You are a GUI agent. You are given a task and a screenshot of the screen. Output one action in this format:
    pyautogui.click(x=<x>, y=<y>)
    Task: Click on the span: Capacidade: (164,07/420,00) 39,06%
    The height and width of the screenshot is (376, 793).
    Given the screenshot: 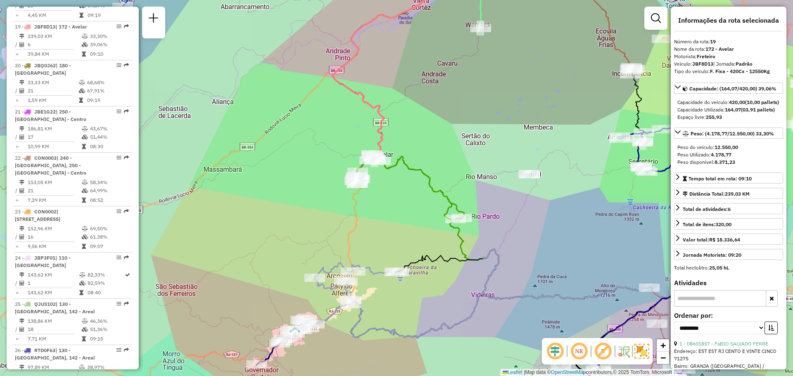 What is the action you would take?
    pyautogui.click(x=733, y=88)
    